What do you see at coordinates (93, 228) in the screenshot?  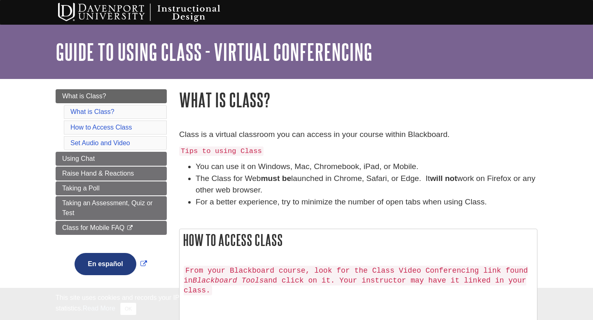 I see `span: Class for Mobile FAQ` at bounding box center [93, 228].